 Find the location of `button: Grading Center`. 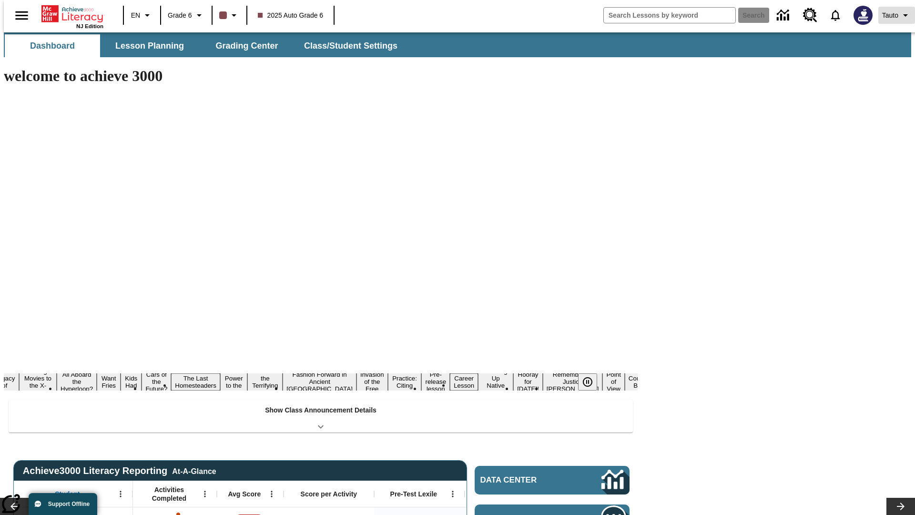

button: Grading Center is located at coordinates (247, 46).